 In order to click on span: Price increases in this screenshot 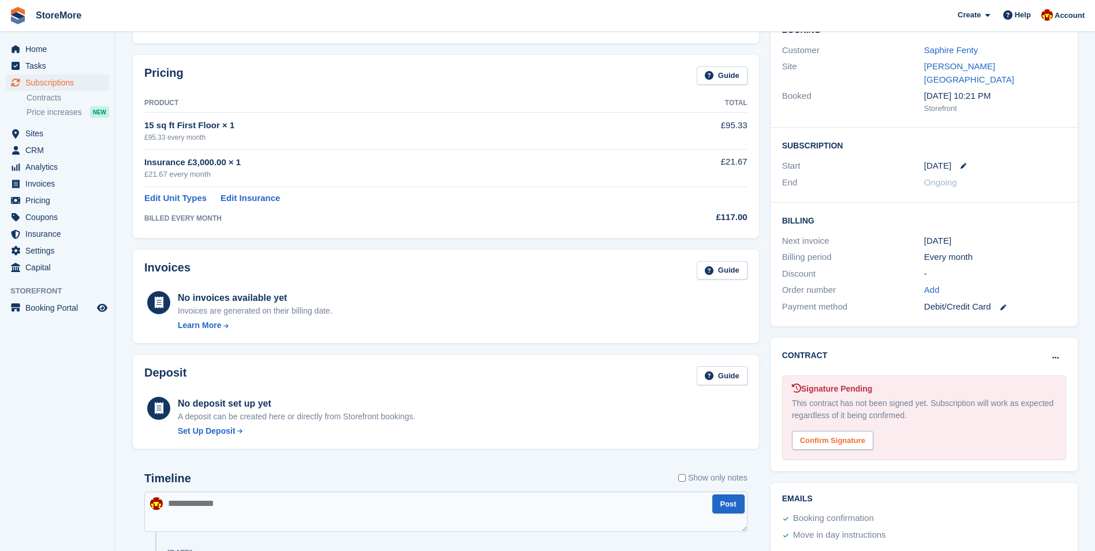, I will do `click(54, 112)`.